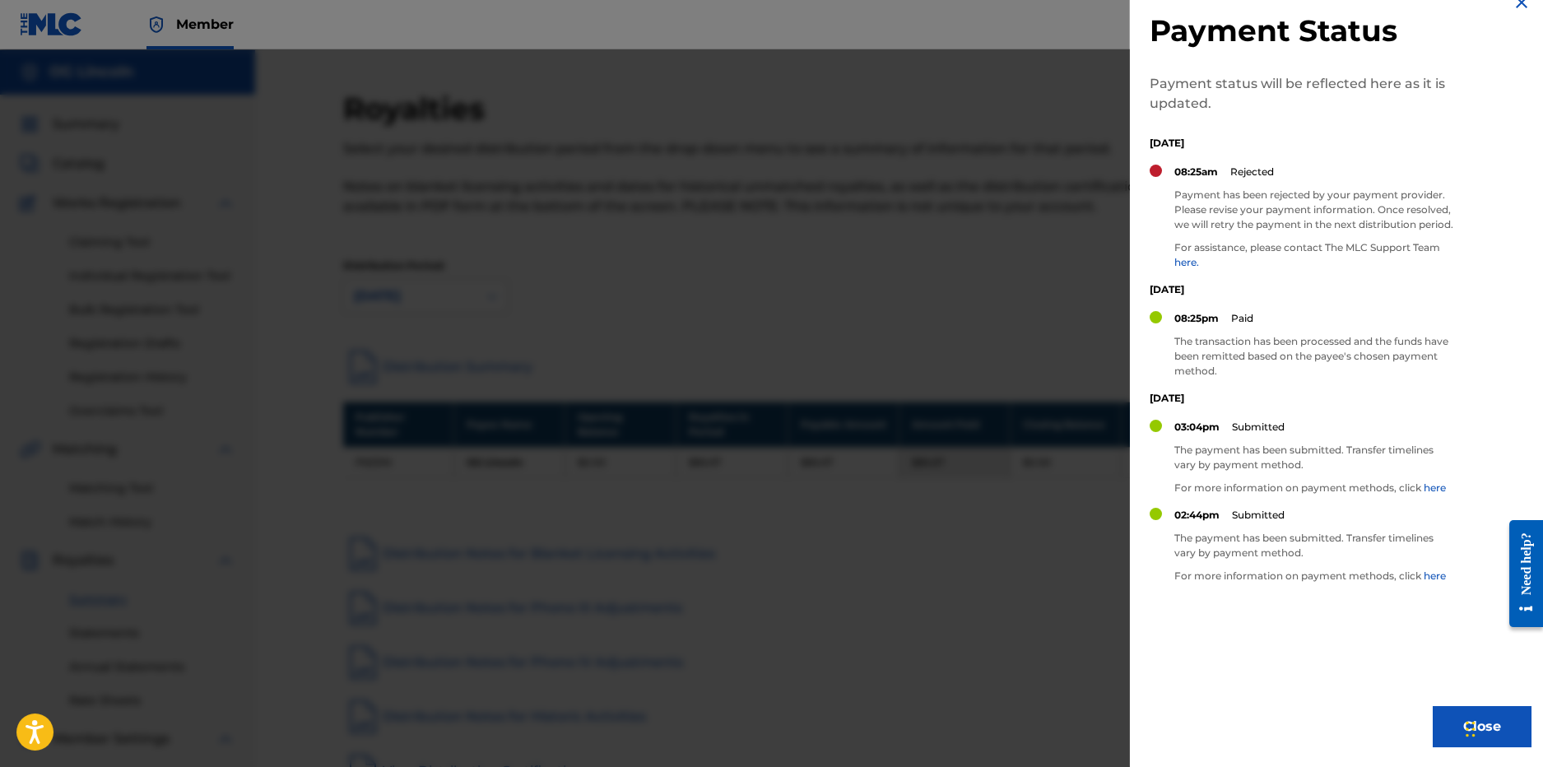  I want to click on button: Close, so click(1482, 727).